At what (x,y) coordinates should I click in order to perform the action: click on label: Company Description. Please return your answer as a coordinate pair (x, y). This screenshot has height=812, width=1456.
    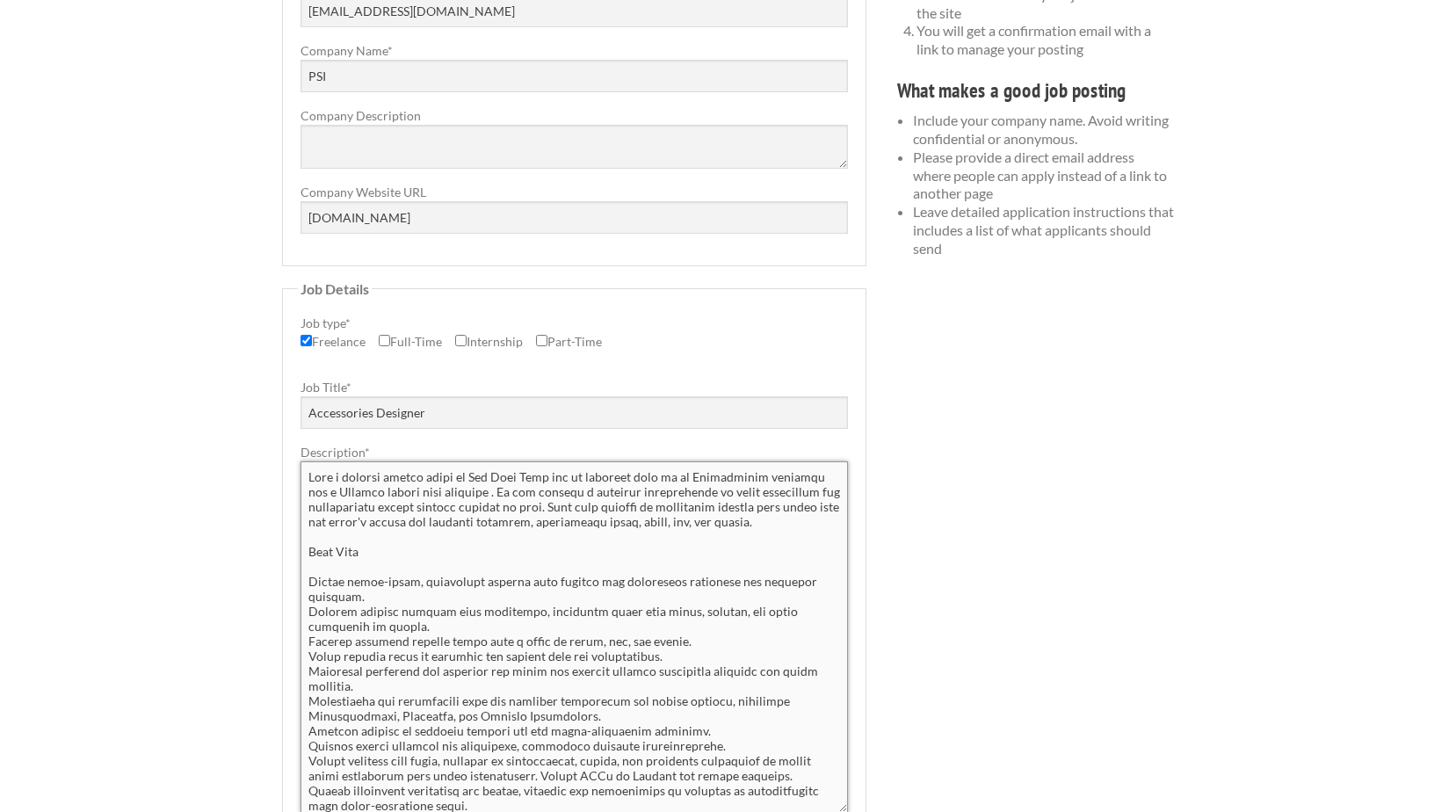
    Looking at the image, I should click on (574, 115).